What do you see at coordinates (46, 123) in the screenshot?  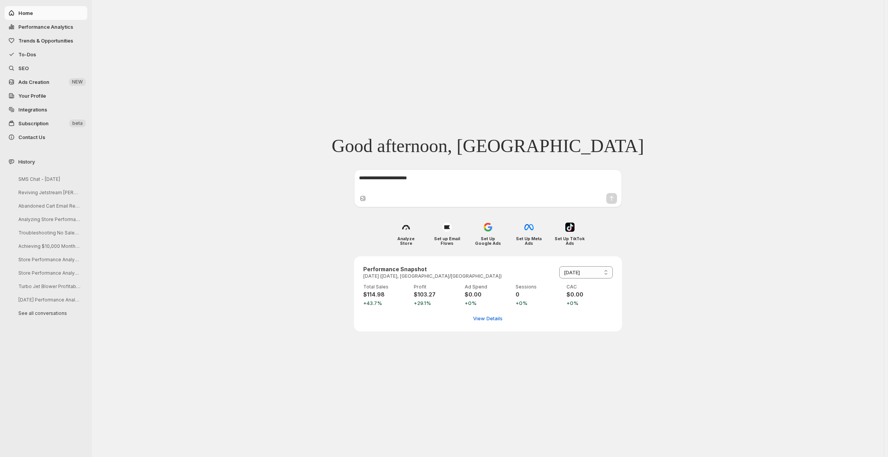 I see `button: Subscription` at bounding box center [46, 123].